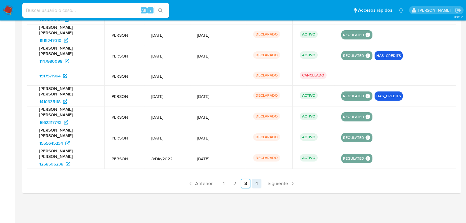  What do you see at coordinates (160, 10) in the screenshot?
I see `button: search-icon` at bounding box center [160, 10].